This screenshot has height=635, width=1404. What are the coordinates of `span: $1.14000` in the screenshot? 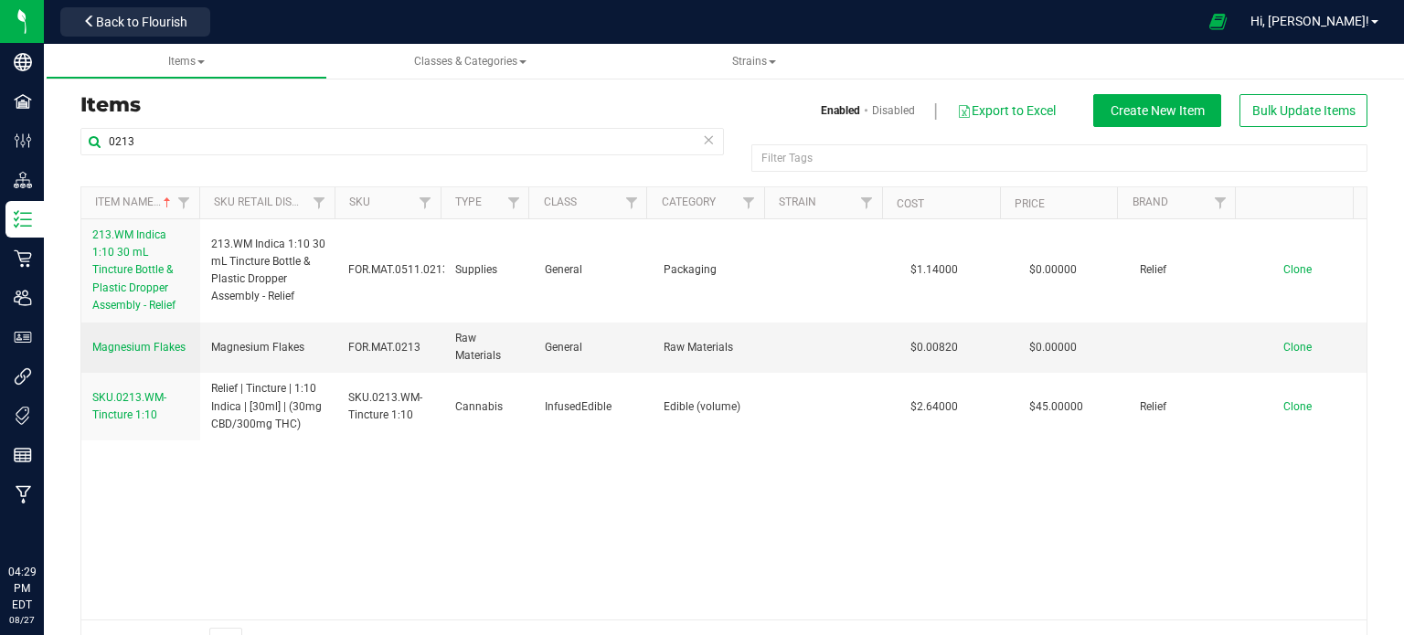 It's located at (934, 270).